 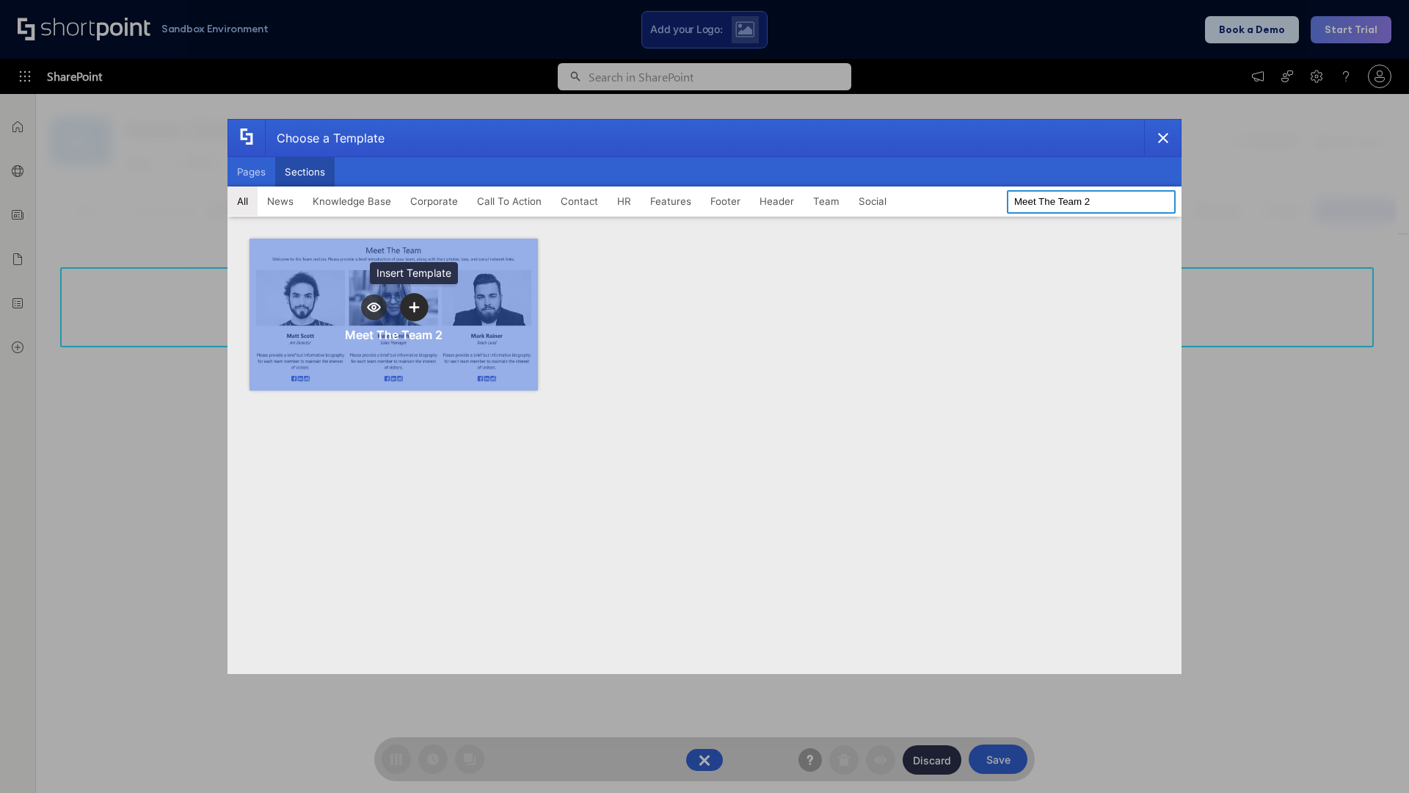 What do you see at coordinates (393, 335) in the screenshot?
I see `div: Meet The Team 2` at bounding box center [393, 335].